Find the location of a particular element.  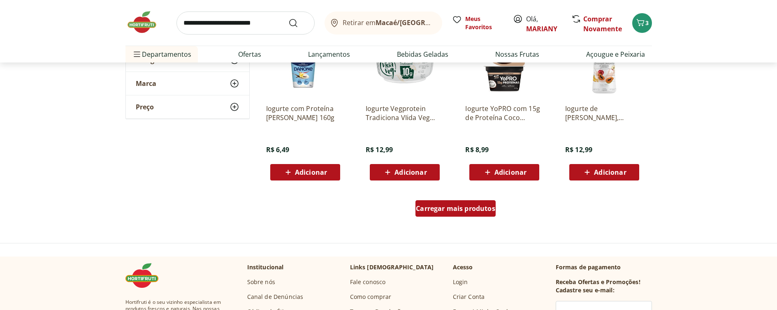

span: Departamentos is located at coordinates (162, 54).